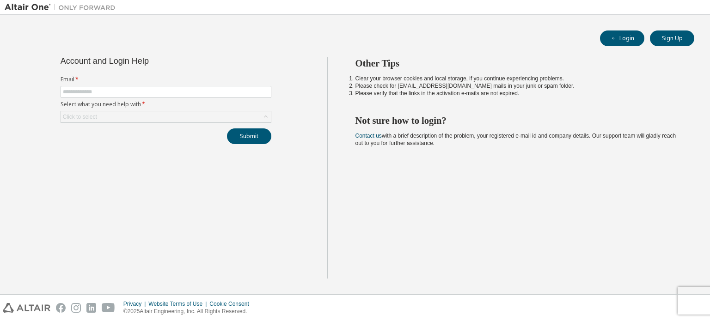  What do you see at coordinates (517, 93) in the screenshot?
I see `li: Please verify that the links in the activation e-mails are not expired.` at bounding box center [517, 93].